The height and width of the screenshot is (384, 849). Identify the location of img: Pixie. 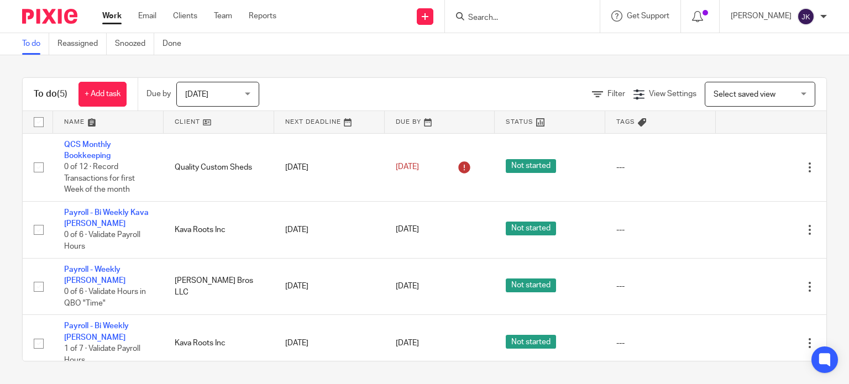
(50, 16).